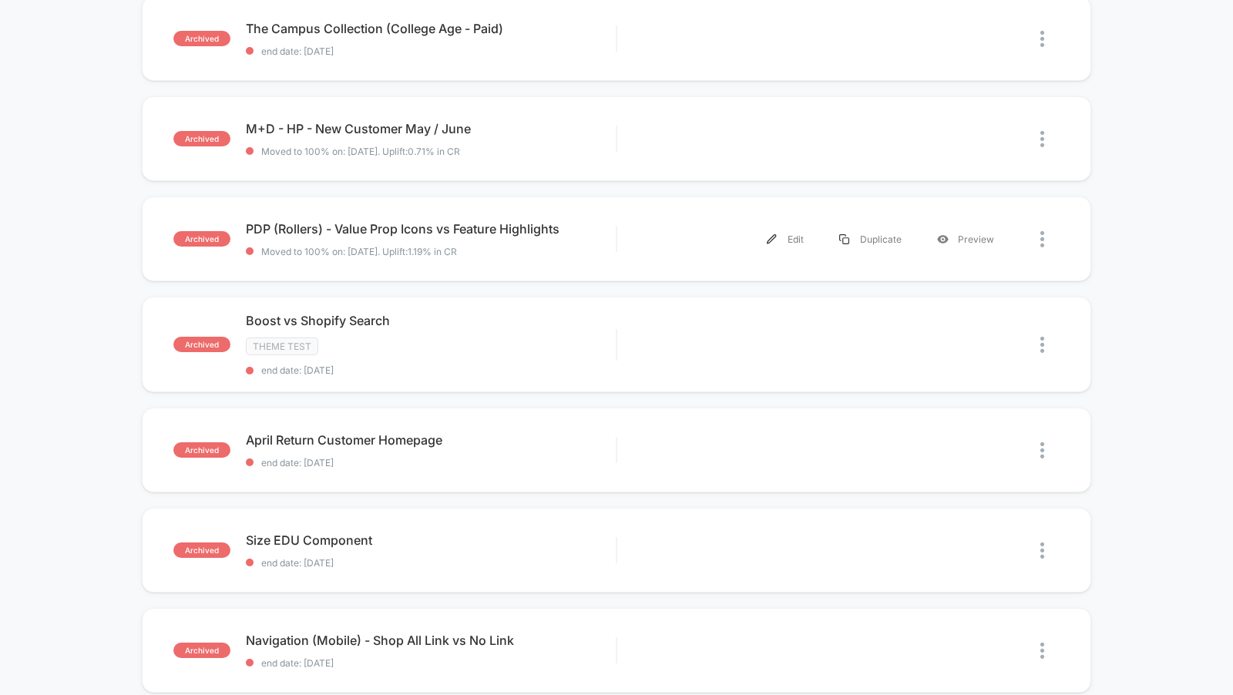 The image size is (1233, 695). What do you see at coordinates (431, 641) in the screenshot?
I see `span: Navigation (Mobile) - Shop All Link vs No Link` at bounding box center [431, 641].